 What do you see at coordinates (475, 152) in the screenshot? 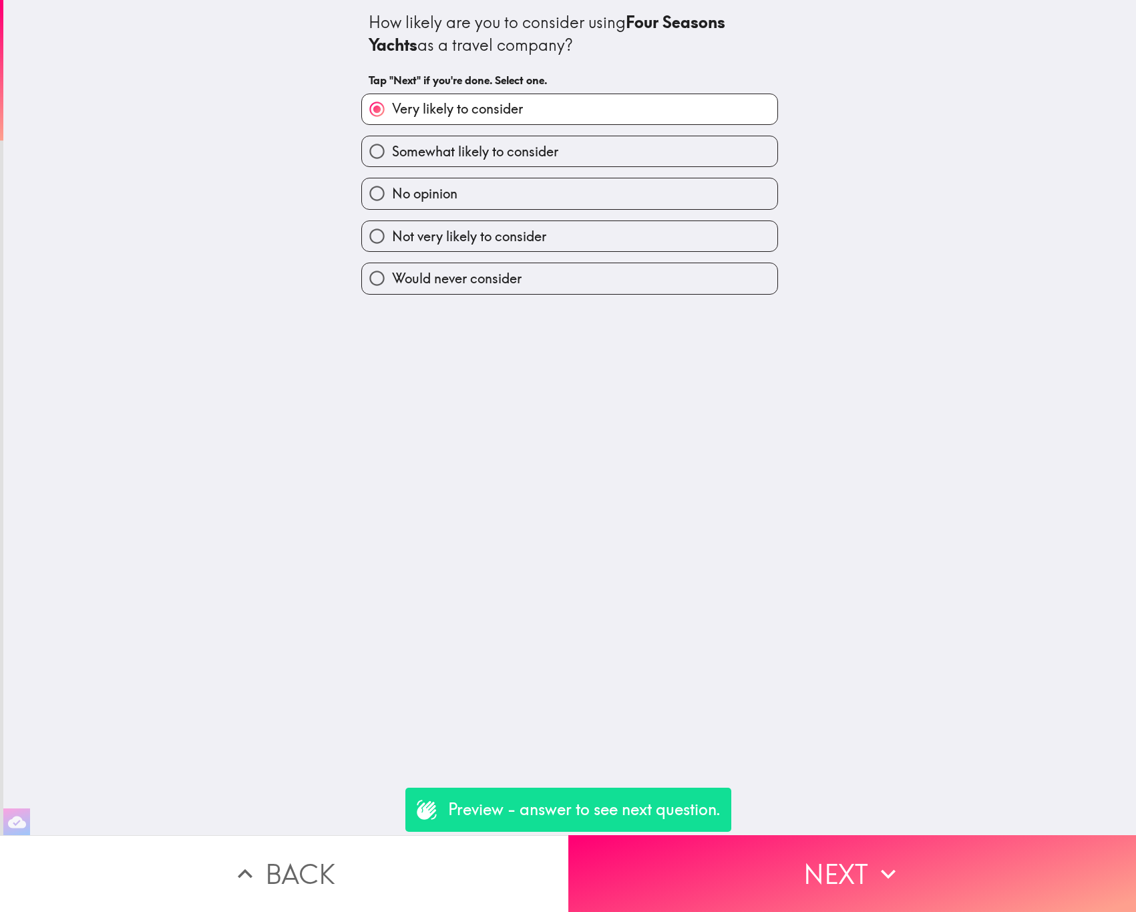
I see `span: Somewhat likely to consider` at bounding box center [475, 152].